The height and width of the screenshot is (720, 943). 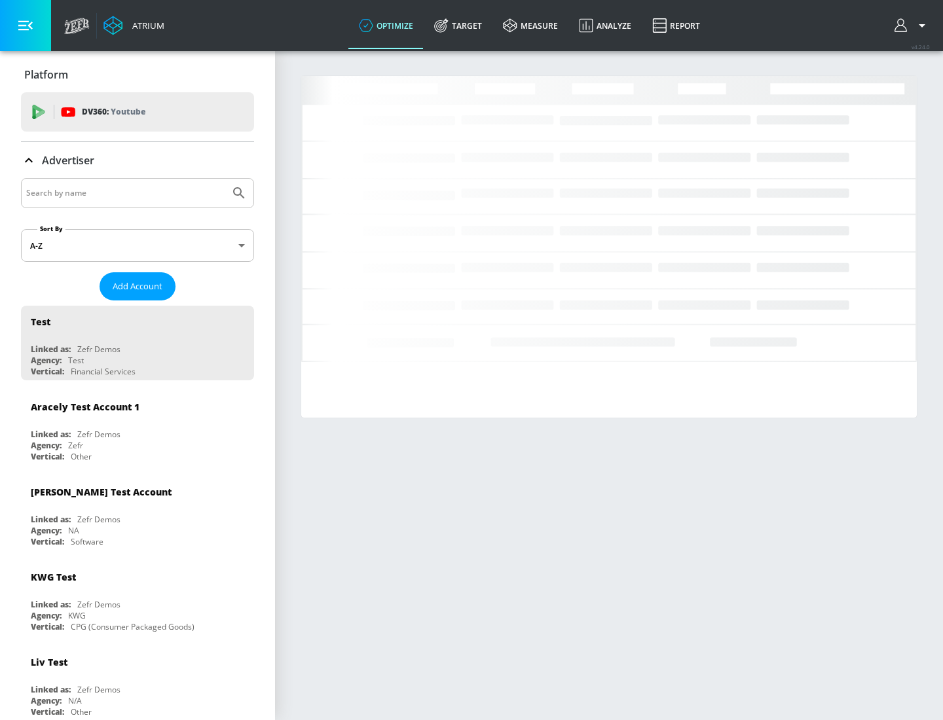 I want to click on div: A-Z, so click(x=138, y=246).